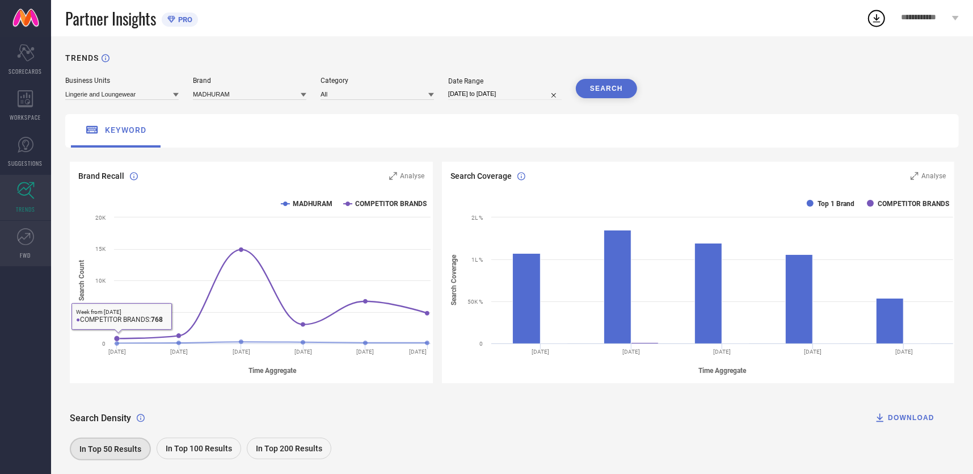 Image resolution: width=973 pixels, height=474 pixels. I want to click on span: WORKSPACE, so click(26, 117).